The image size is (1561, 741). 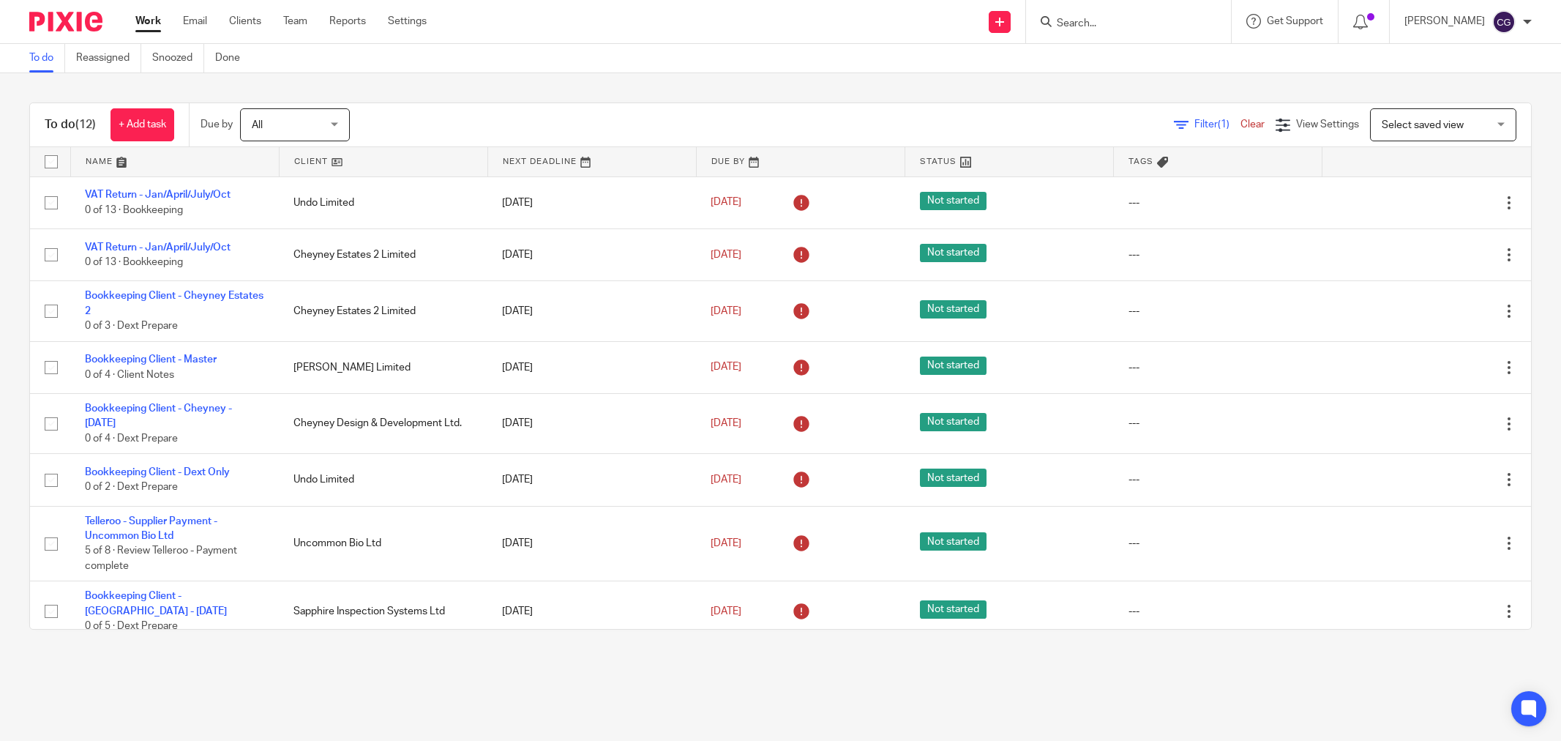 What do you see at coordinates (131, 626) in the screenshot?
I see `span: 0 of 5 · Dext Prepare` at bounding box center [131, 626].